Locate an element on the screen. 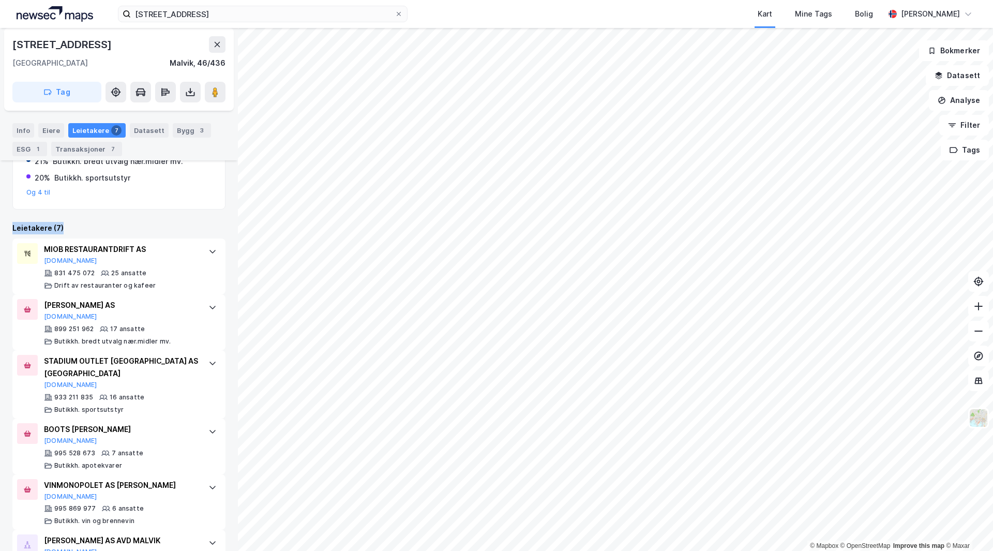 This screenshot has width=993, height=551. div: 21% is located at coordinates (41, 161).